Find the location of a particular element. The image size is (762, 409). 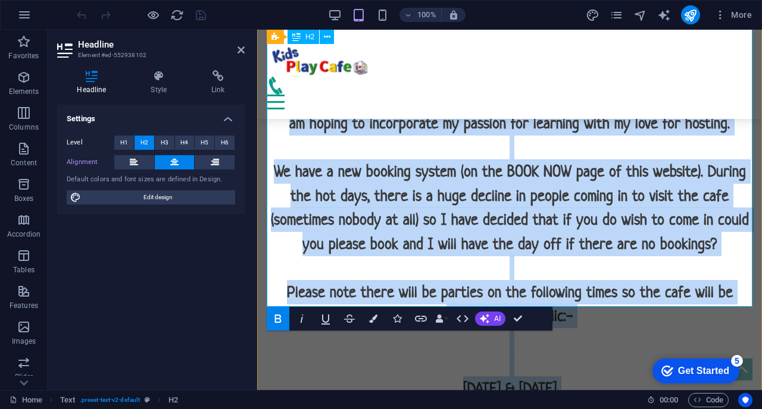

i: Pages (Ctrl+Alt+S) is located at coordinates (616, 15).